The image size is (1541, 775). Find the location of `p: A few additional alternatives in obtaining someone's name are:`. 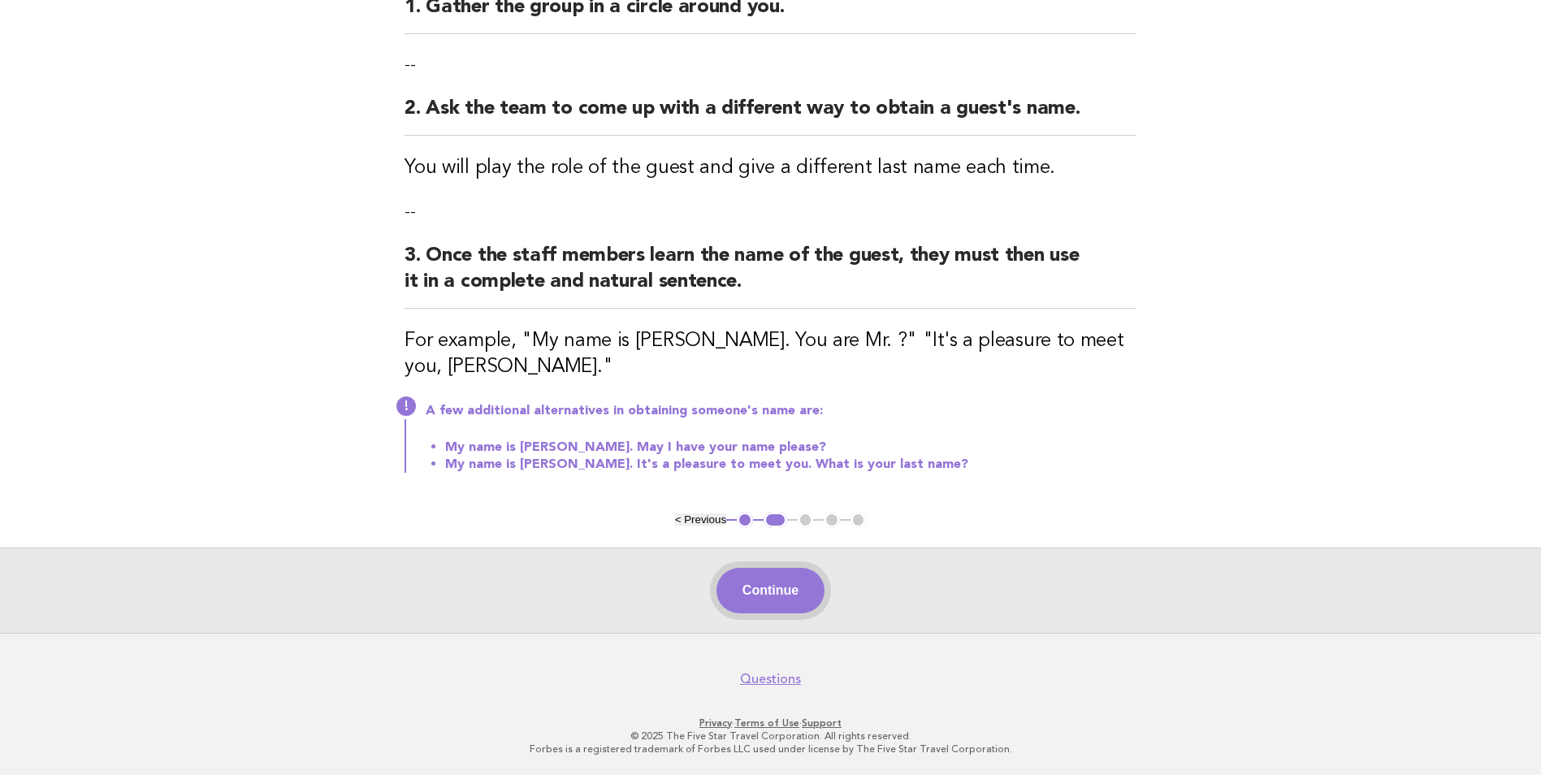

p: A few additional alternatives in obtaining someone's name are: is located at coordinates (781, 411).